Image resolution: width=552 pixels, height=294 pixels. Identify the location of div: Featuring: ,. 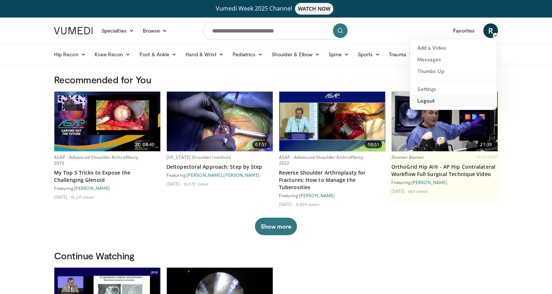
(220, 175).